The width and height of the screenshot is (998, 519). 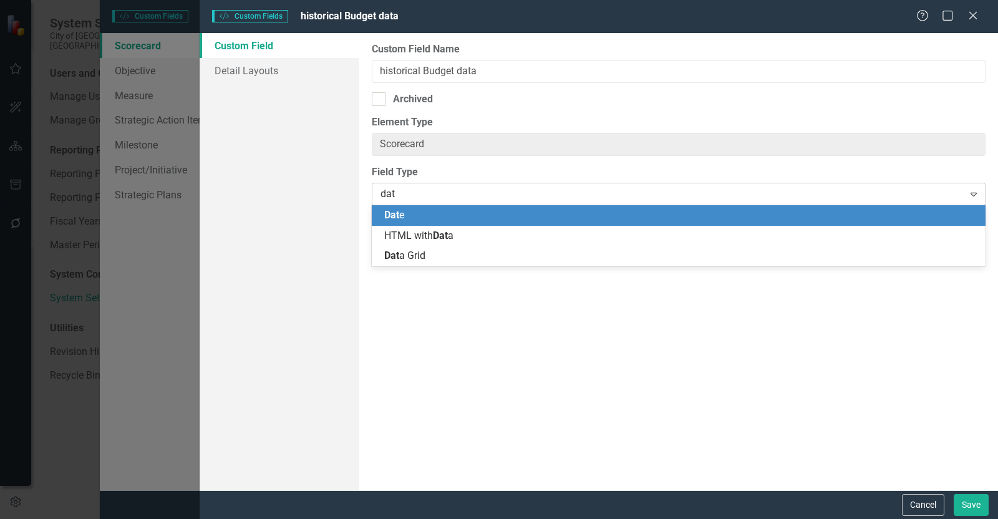 I want to click on button: Cancel, so click(x=923, y=504).